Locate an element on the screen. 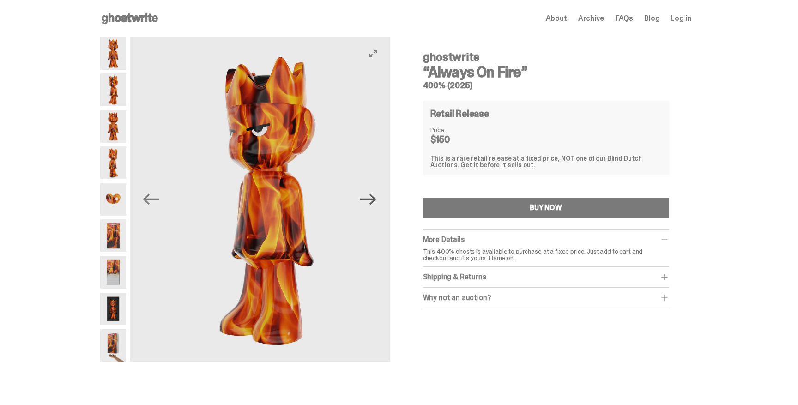  h5: 400% (2025) is located at coordinates (546, 85).